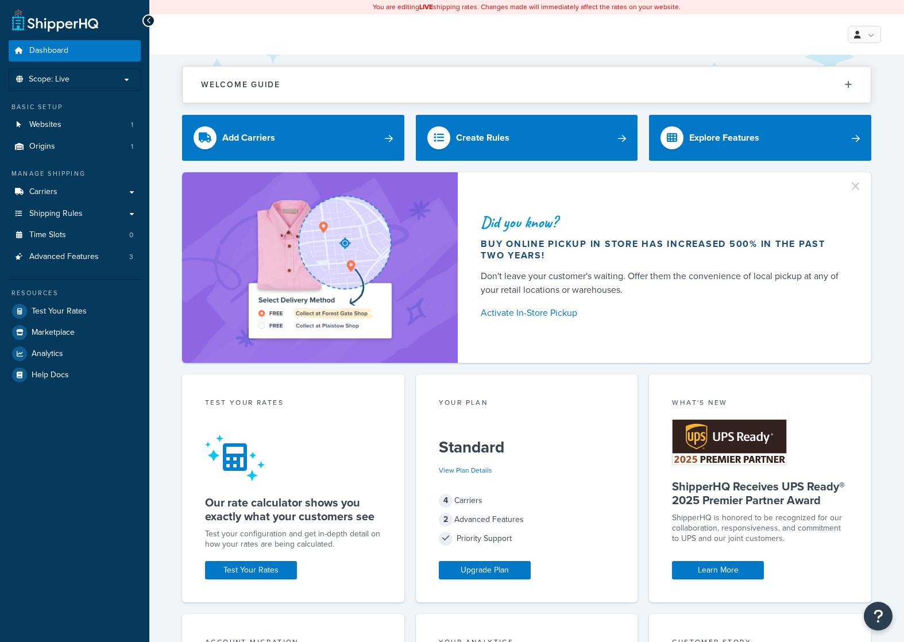 This screenshot has width=904, height=642. What do you see at coordinates (527, 138) in the screenshot?
I see `a: Create Rules` at bounding box center [527, 138].